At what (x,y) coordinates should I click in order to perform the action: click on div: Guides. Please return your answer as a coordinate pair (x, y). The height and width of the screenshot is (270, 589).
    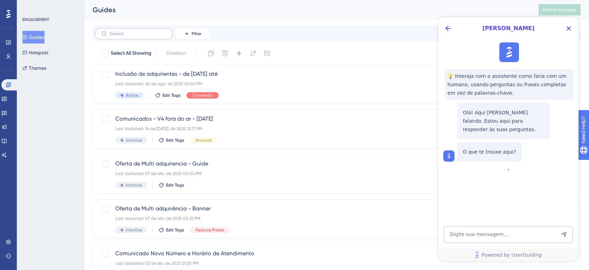
    Looking at the image, I should click on (306, 10).